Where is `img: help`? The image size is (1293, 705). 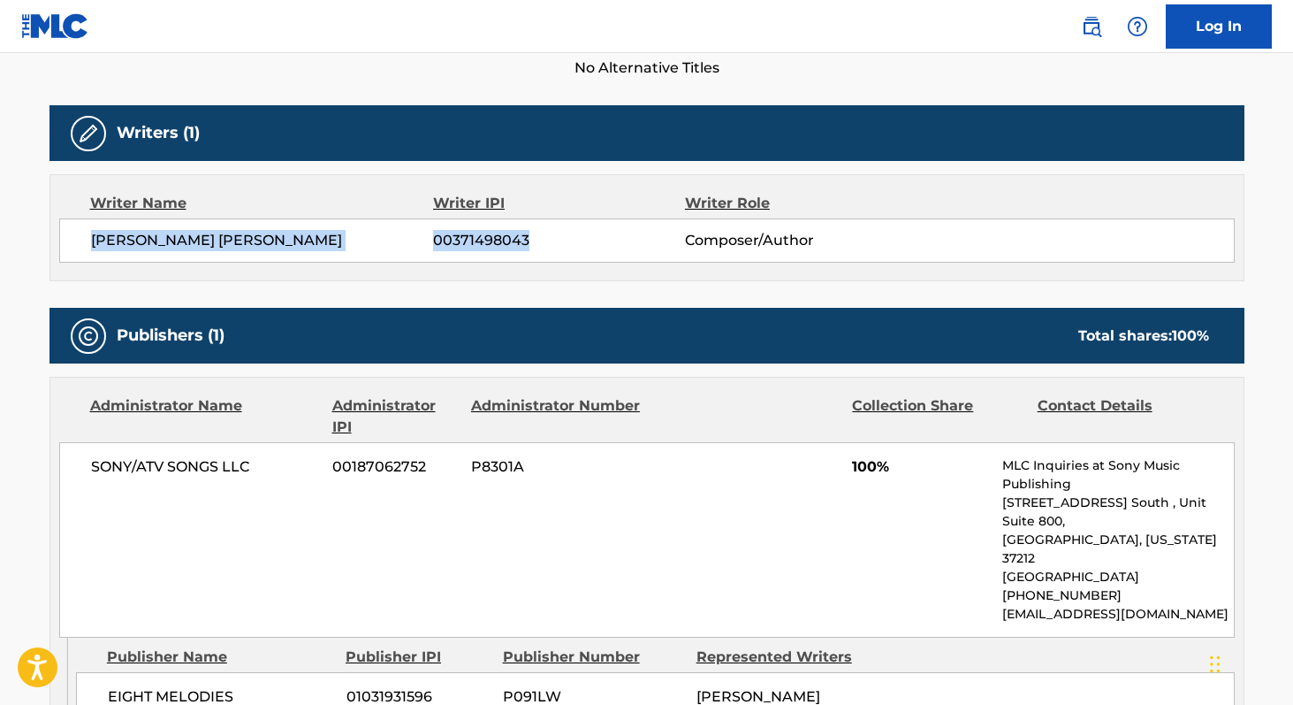 img: help is located at coordinates (1138, 27).